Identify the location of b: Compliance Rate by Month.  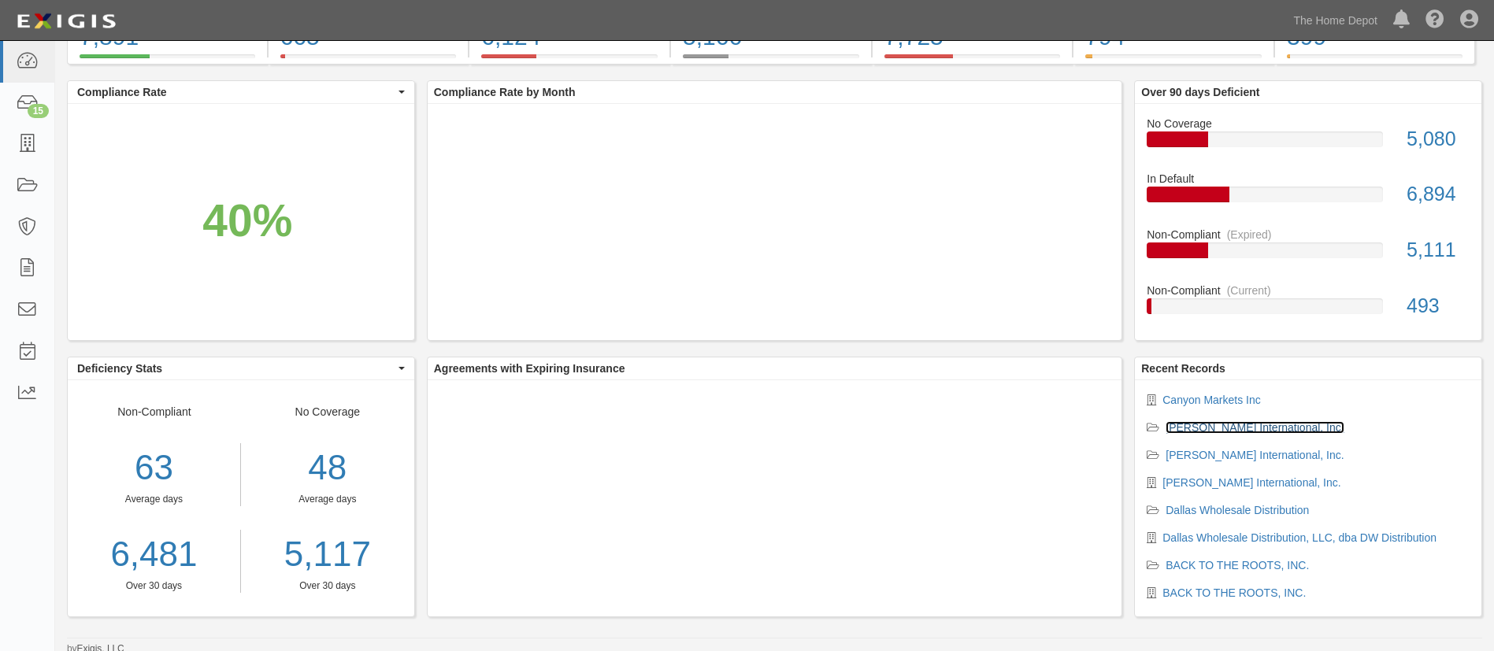
(505, 92).